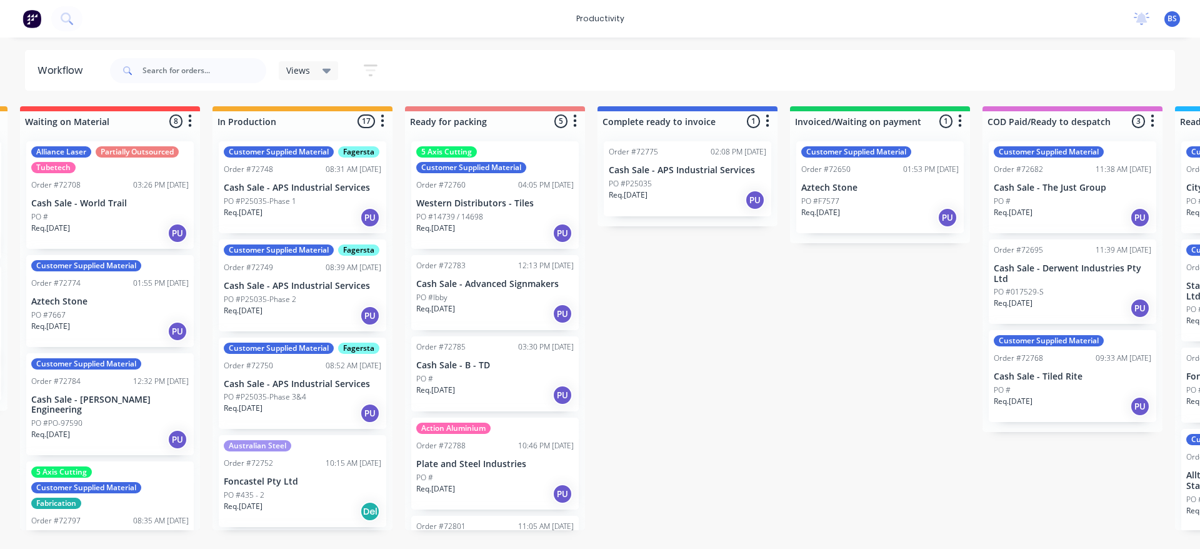 Image resolution: width=1200 pixels, height=549 pixels. Describe the element at coordinates (600, 19) in the screenshot. I see `div: productivity` at that location.